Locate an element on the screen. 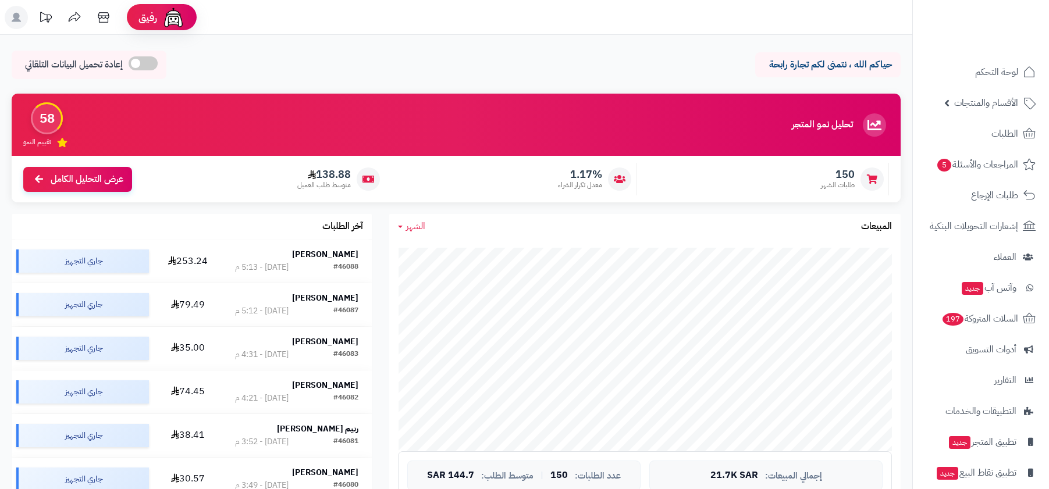 The image size is (1049, 489). span: طلبات الإرجاع is located at coordinates (994, 195).